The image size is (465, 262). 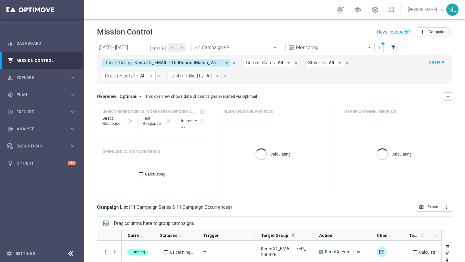 What do you see at coordinates (10, 112) in the screenshot?
I see `i: play_circle_outline` at bounding box center [10, 112].